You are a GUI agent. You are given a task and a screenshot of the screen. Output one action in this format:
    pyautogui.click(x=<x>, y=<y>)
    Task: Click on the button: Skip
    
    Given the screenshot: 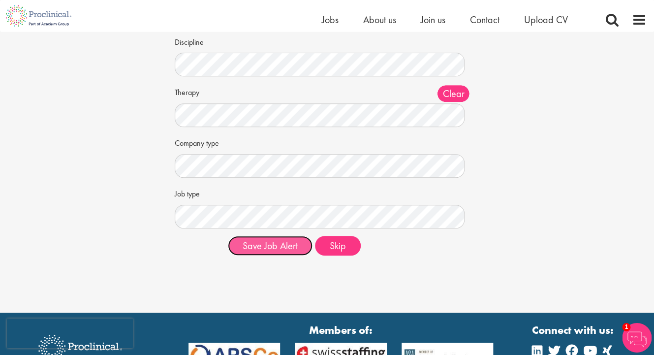 What is the action you would take?
    pyautogui.click(x=338, y=246)
    